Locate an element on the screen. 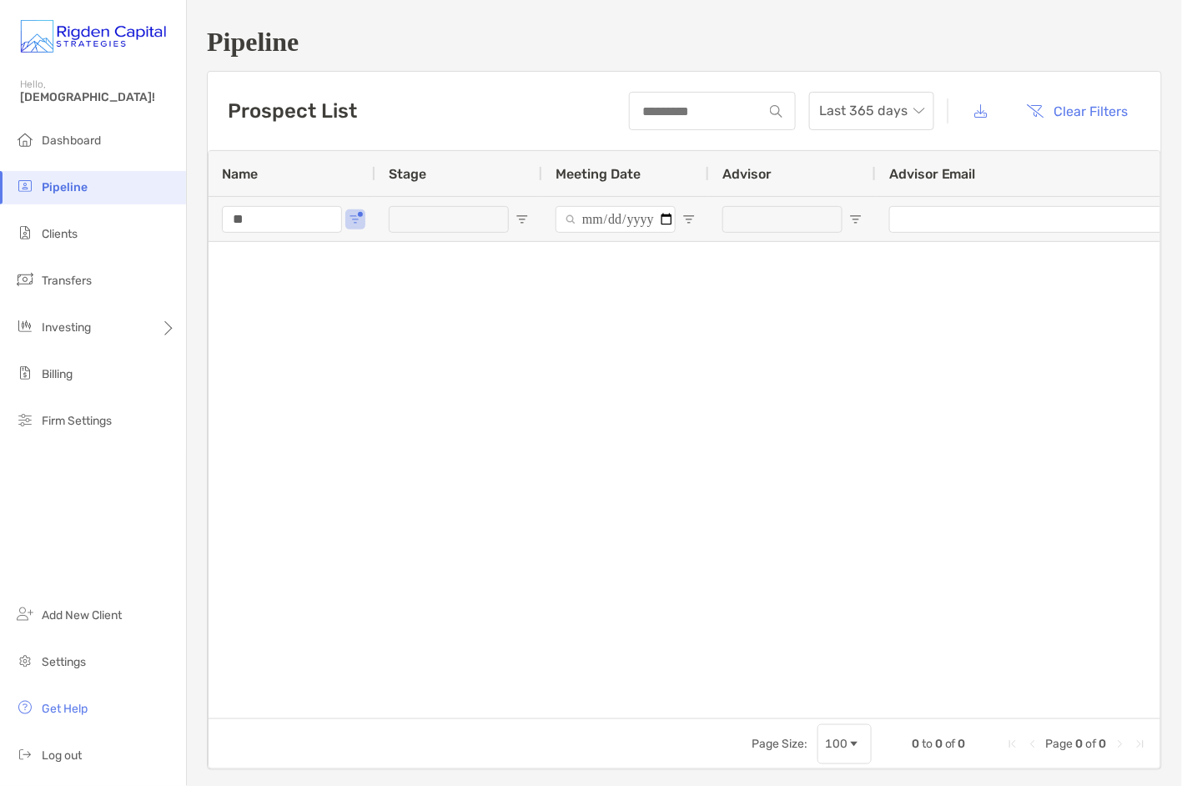  div: First Page is located at coordinates (1013, 744).